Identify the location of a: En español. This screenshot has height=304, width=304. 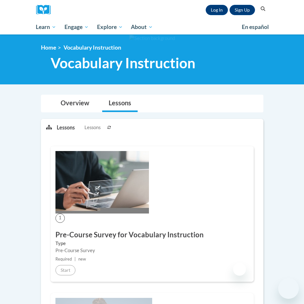
(255, 27).